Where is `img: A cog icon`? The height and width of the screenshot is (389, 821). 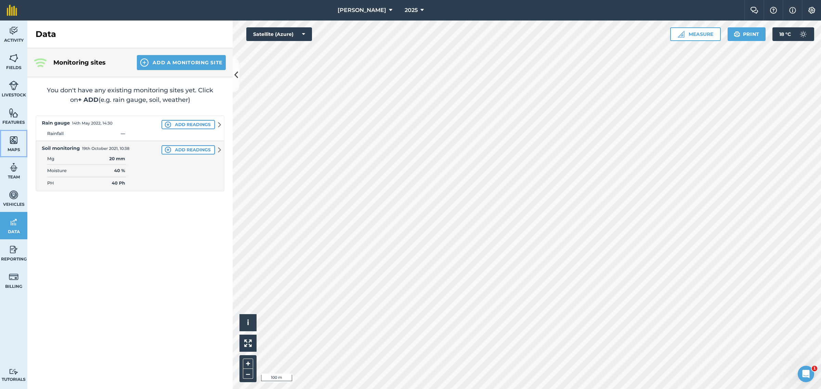
img: A cog icon is located at coordinates (812, 10).